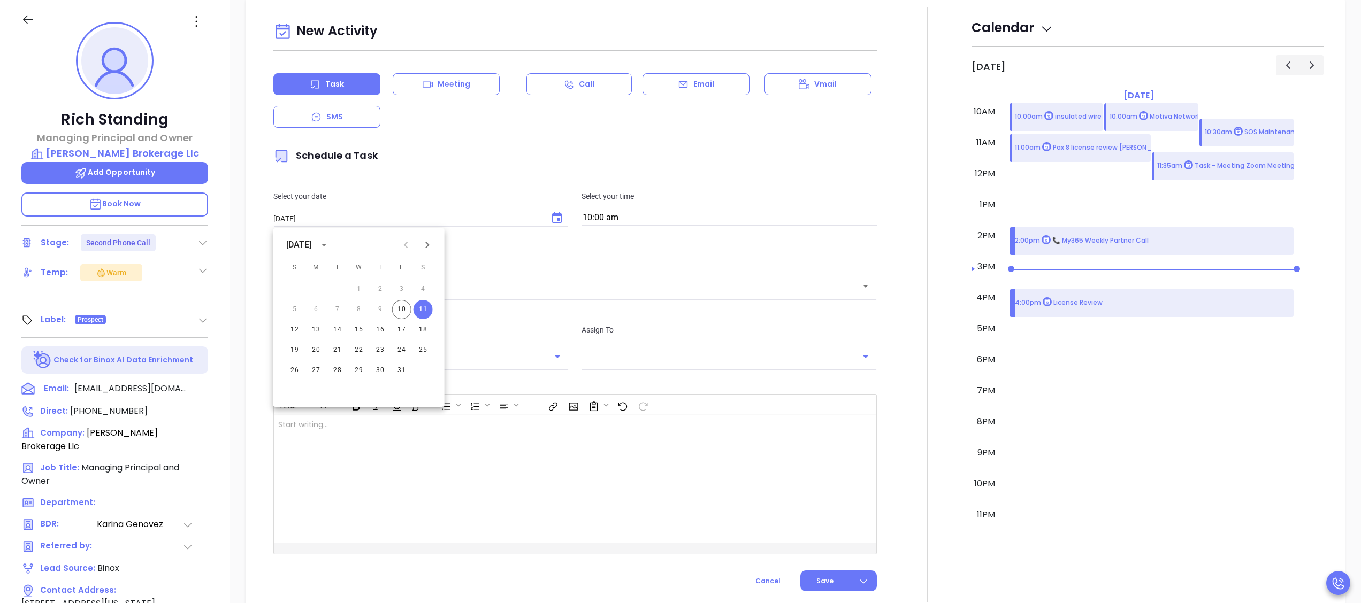 Image resolution: width=1361 pixels, height=603 pixels. I want to click on span: Insert Image, so click(572, 405).